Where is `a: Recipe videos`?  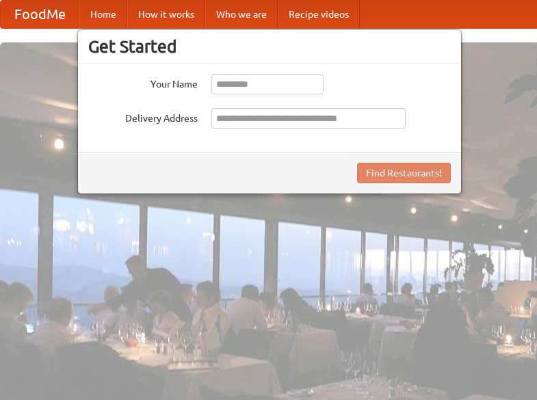
a: Recipe videos is located at coordinates (319, 14).